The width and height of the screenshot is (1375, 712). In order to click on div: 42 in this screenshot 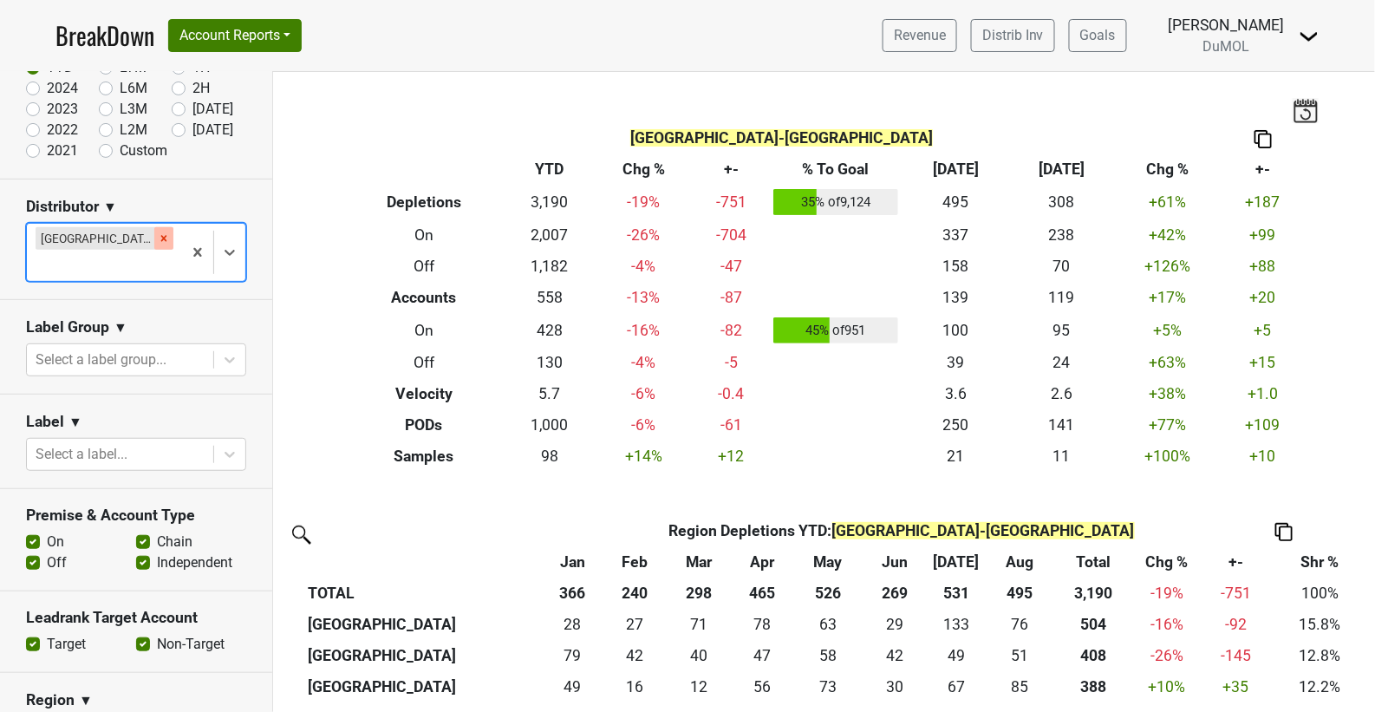, I will do `click(635, 655)`.